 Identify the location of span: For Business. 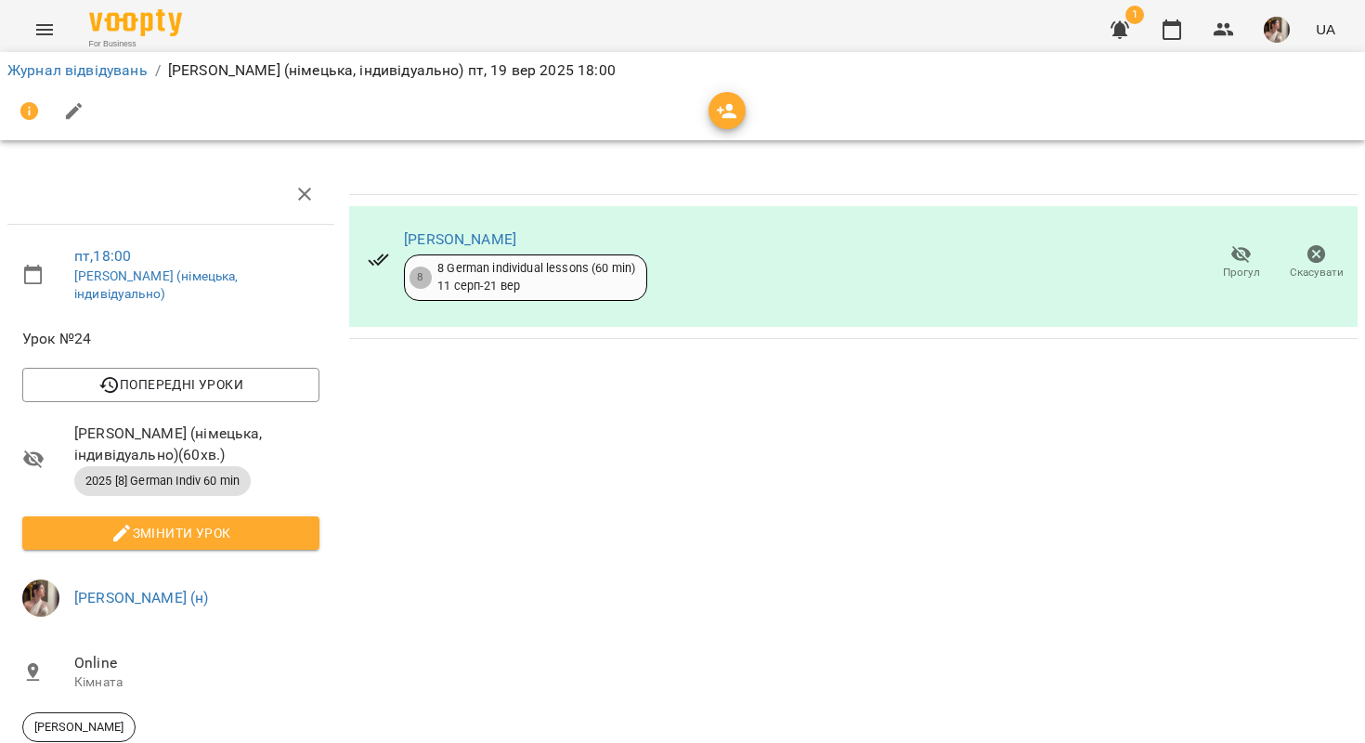
(136, 44).